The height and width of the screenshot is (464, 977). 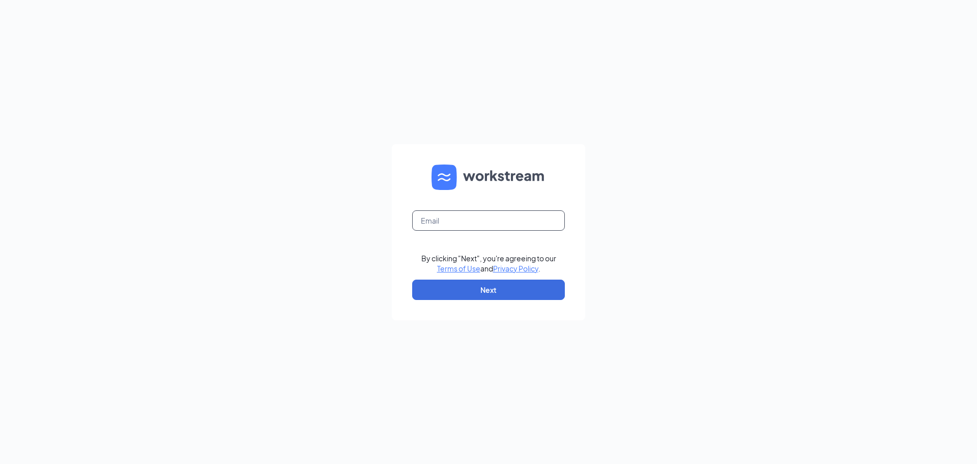 I want to click on img: WS logo and Workstream text, so click(x=489, y=177).